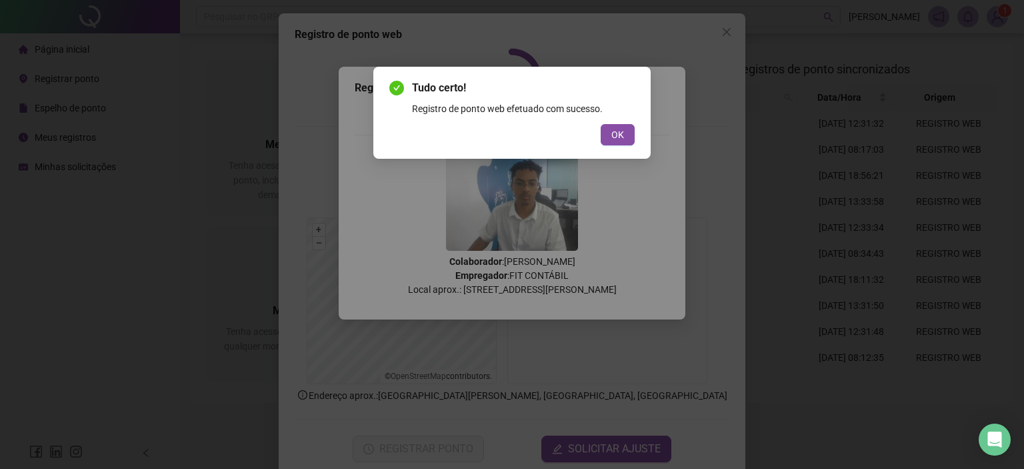 This screenshot has height=469, width=1024. What do you see at coordinates (994, 439) in the screenshot?
I see `div: Open Intercom Messenger` at bounding box center [994, 439].